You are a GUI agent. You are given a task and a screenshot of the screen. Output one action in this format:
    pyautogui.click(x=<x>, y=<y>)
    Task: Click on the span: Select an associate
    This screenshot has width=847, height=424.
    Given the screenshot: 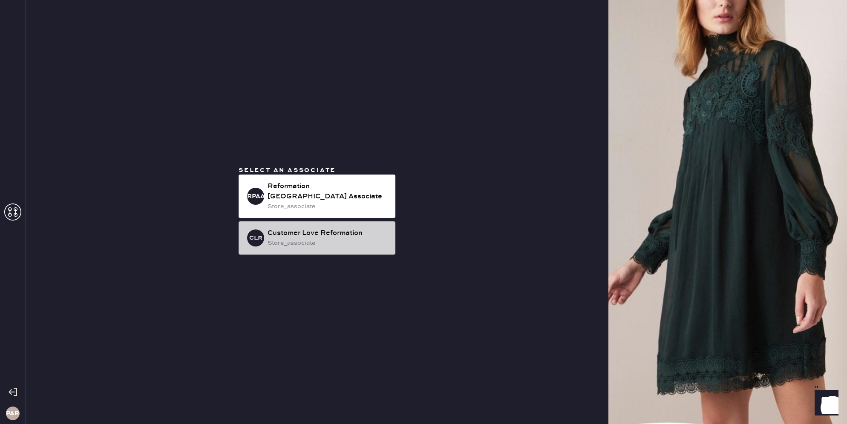 What is the action you would take?
    pyautogui.click(x=287, y=170)
    